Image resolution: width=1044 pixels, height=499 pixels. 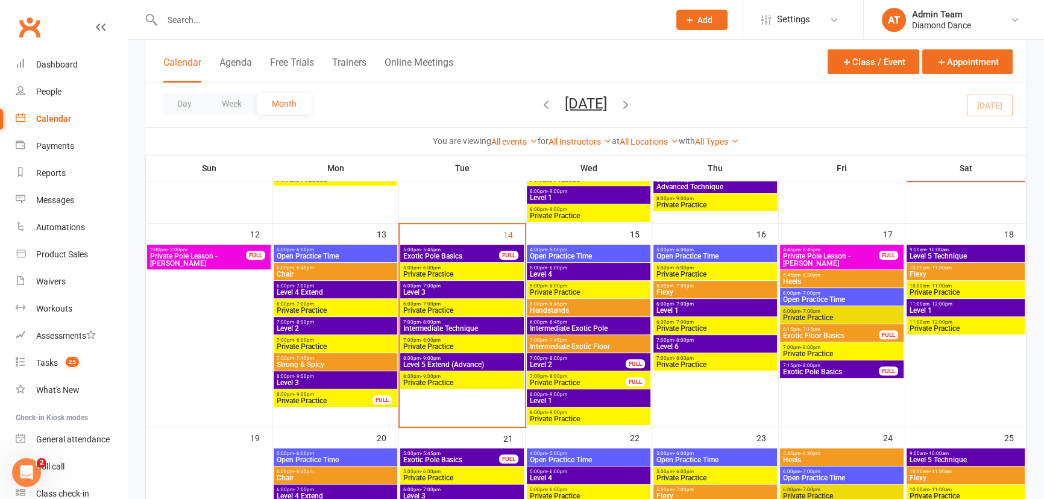 I want to click on div: Reports, so click(x=51, y=173).